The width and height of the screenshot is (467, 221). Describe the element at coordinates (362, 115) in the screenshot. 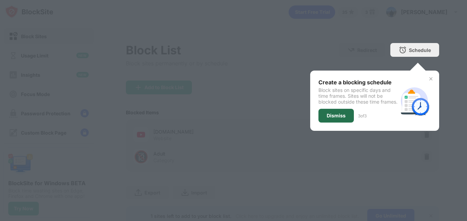

I see `div: 3 of 3` at that location.